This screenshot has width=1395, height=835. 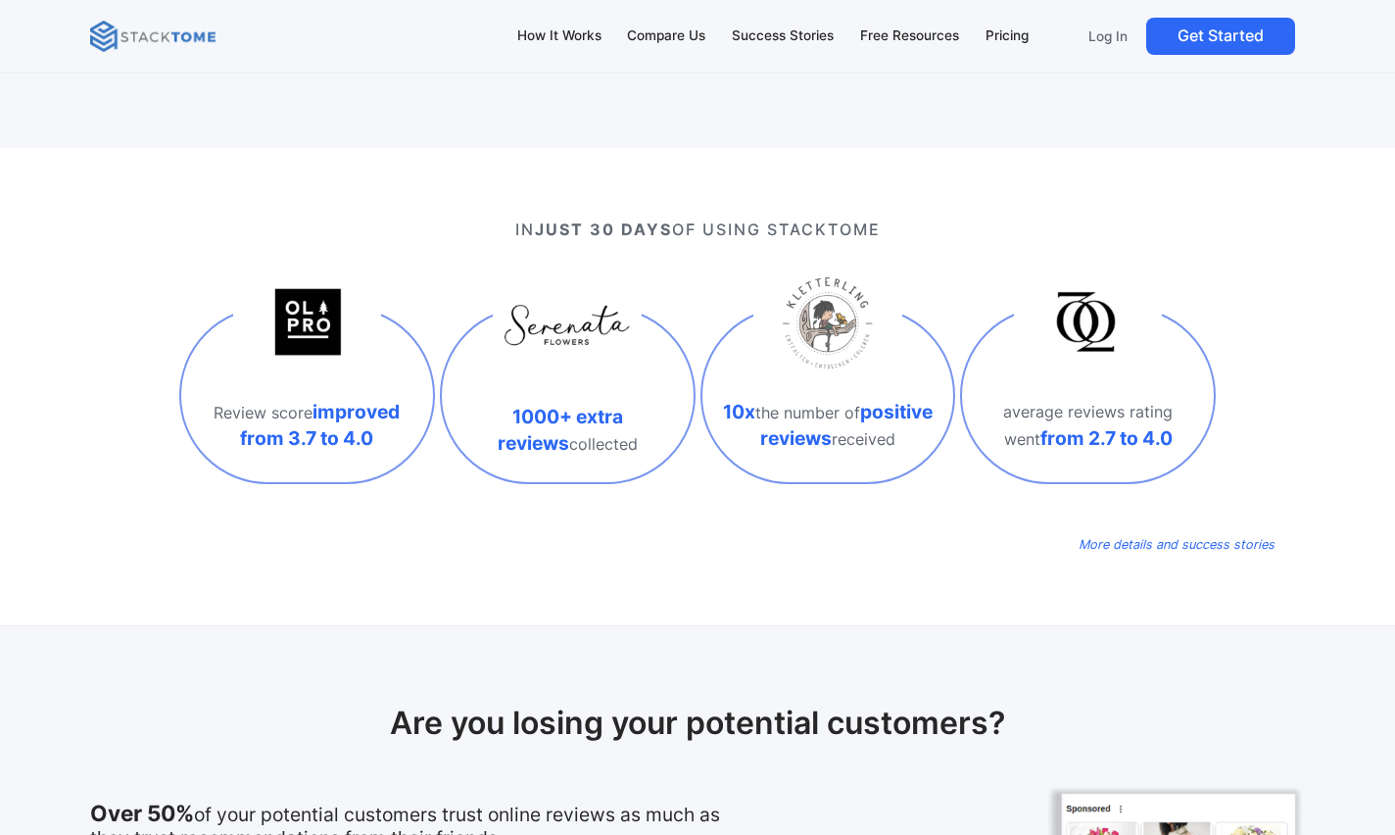 I want to click on a: Pricing, so click(x=1006, y=36).